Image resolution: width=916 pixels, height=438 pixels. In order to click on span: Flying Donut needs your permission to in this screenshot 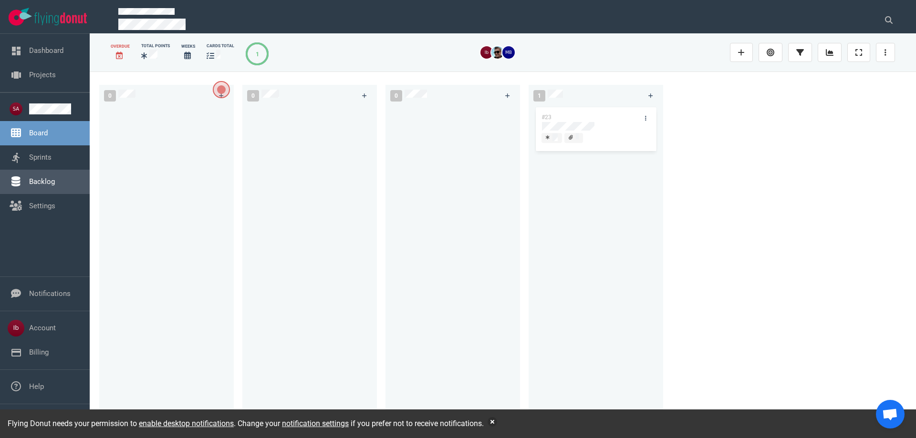, I will do `click(121, 424)`.